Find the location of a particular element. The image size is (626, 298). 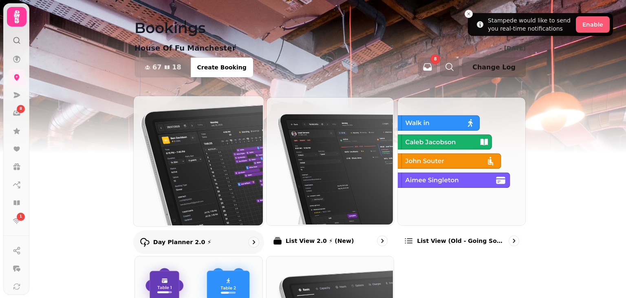

p: List View 2.0 ⚡ (New) is located at coordinates (320, 241).